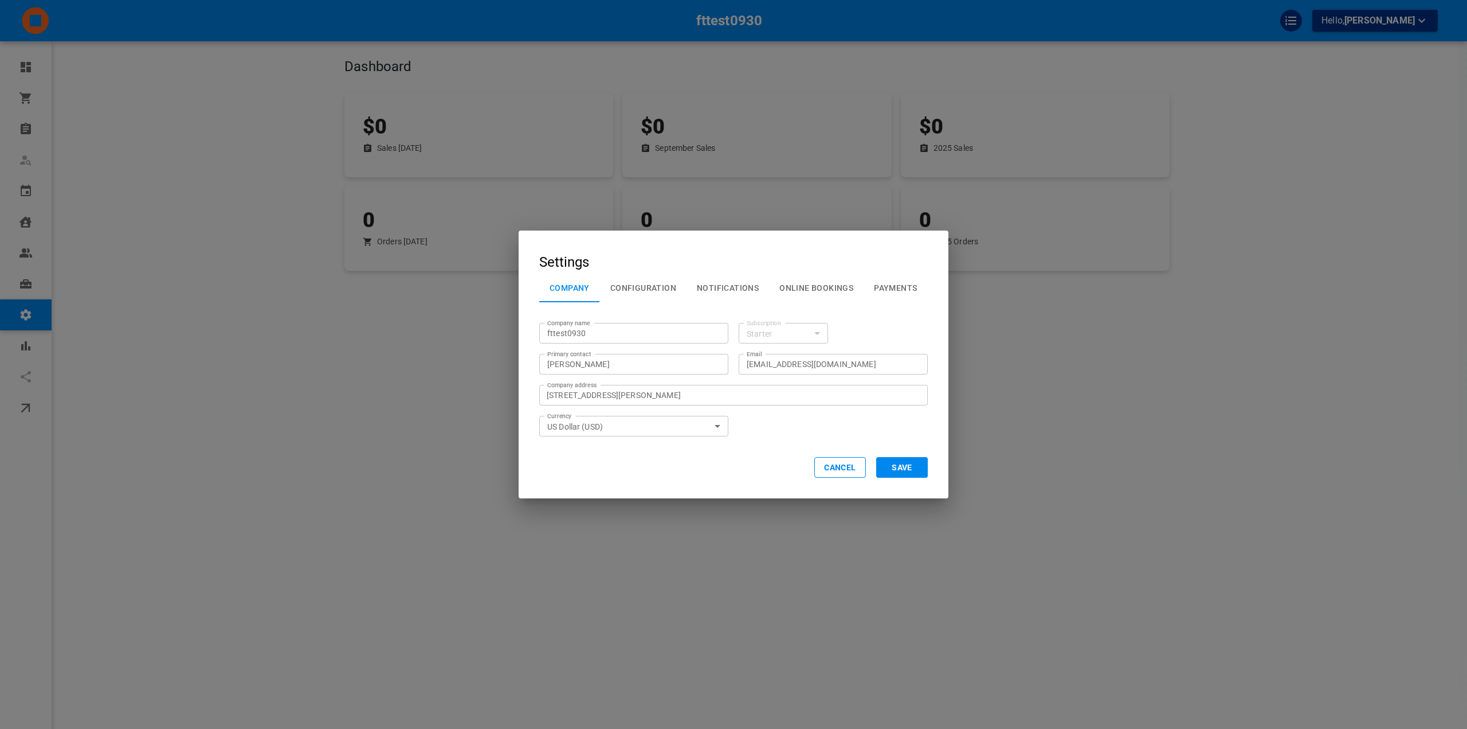  I want to click on label: Email, so click(754, 354).